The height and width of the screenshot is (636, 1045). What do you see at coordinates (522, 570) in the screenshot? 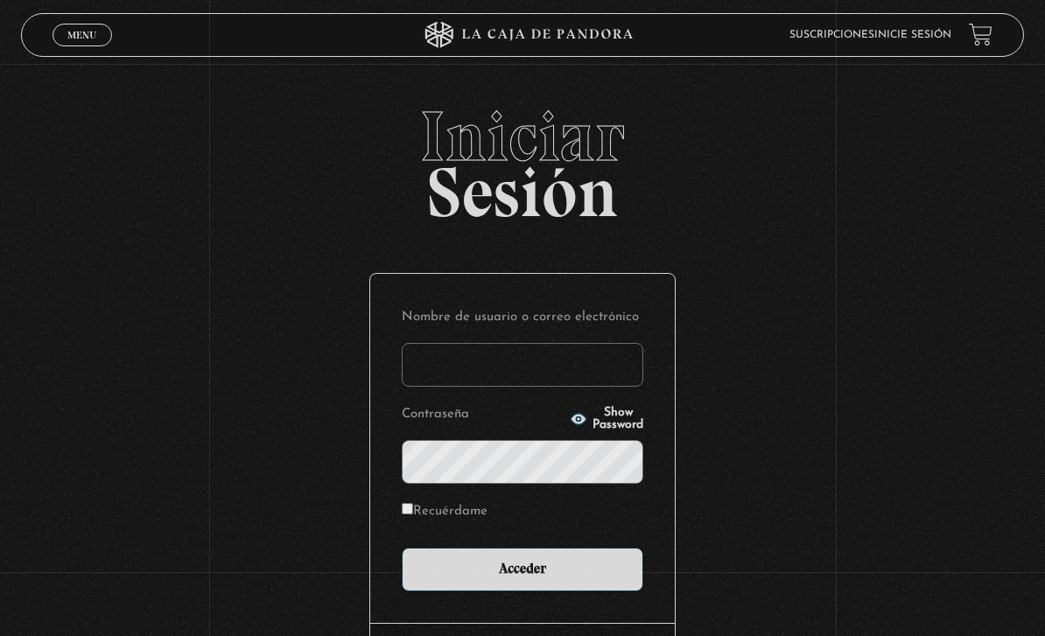
I see `input: Acceder` at bounding box center [522, 570].